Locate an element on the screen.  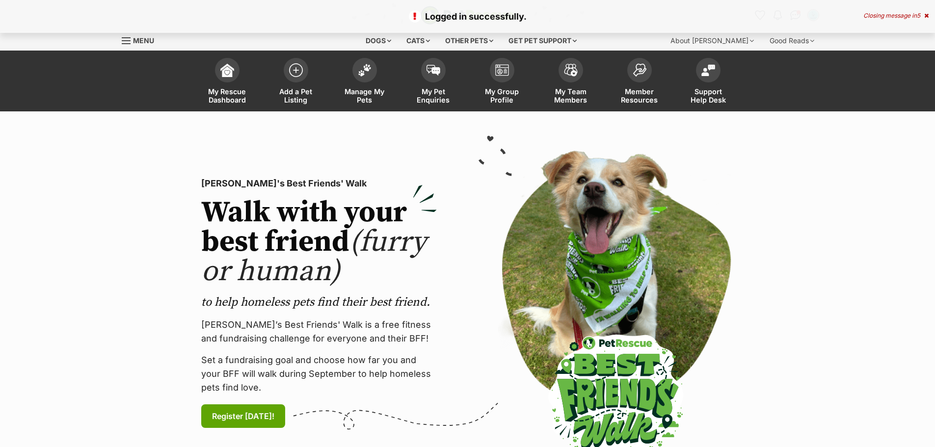
img: member-resources-icon-8e73f808a243e03378d46382f2149f9095a855e16c252ad45f914b54edf8863c.svg is located at coordinates (640, 70).